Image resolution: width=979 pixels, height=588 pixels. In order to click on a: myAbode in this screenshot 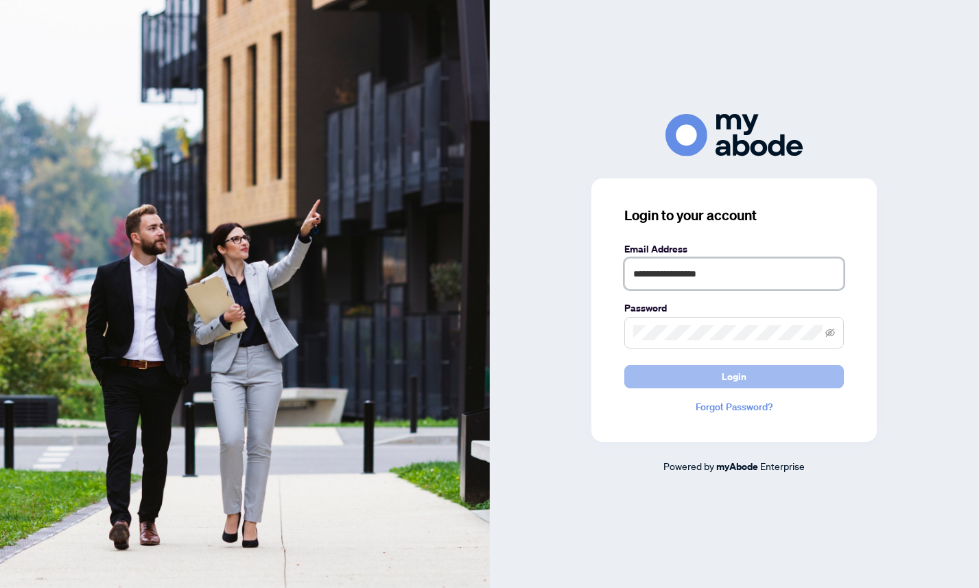, I will do `click(737, 467)`.